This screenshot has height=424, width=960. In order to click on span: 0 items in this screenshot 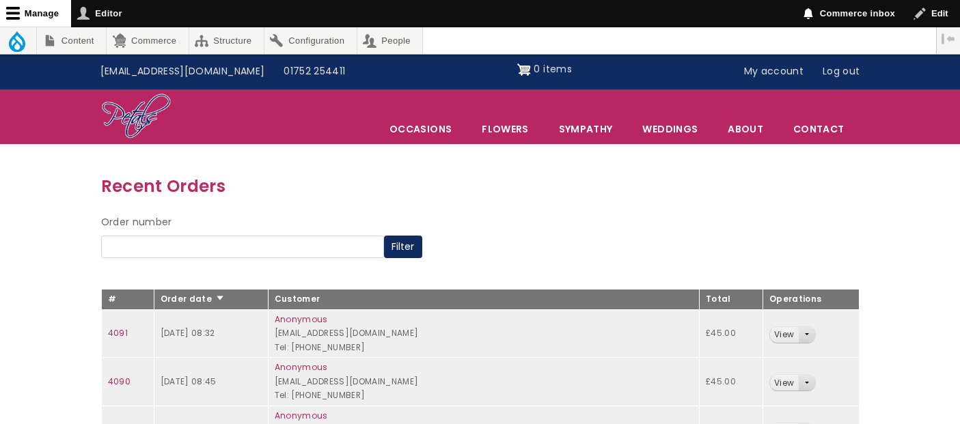, I will do `click(552, 69)`.